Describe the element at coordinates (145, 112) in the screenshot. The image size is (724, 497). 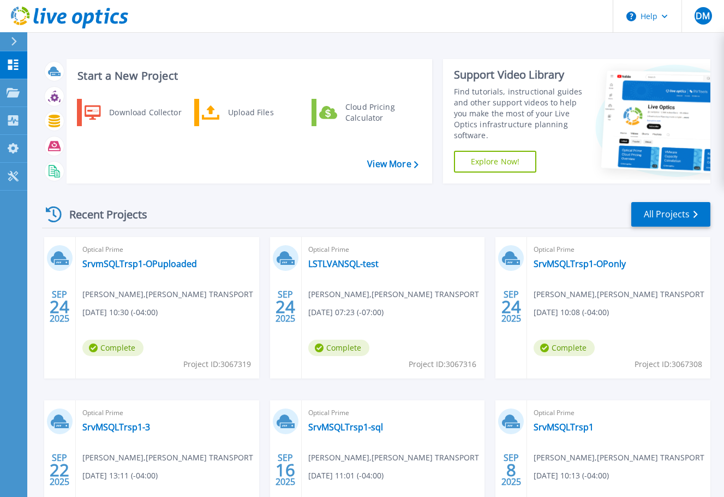
I see `div: Download Collector` at that location.